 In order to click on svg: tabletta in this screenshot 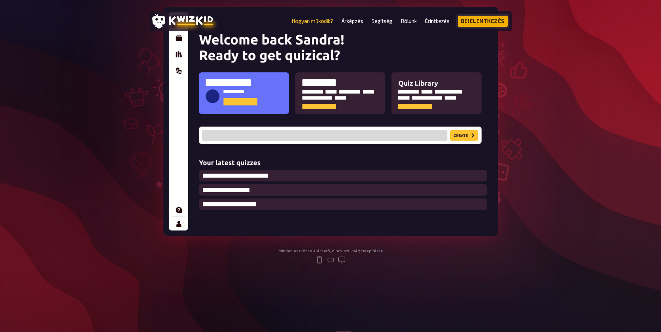, I will do `click(331, 260)`.